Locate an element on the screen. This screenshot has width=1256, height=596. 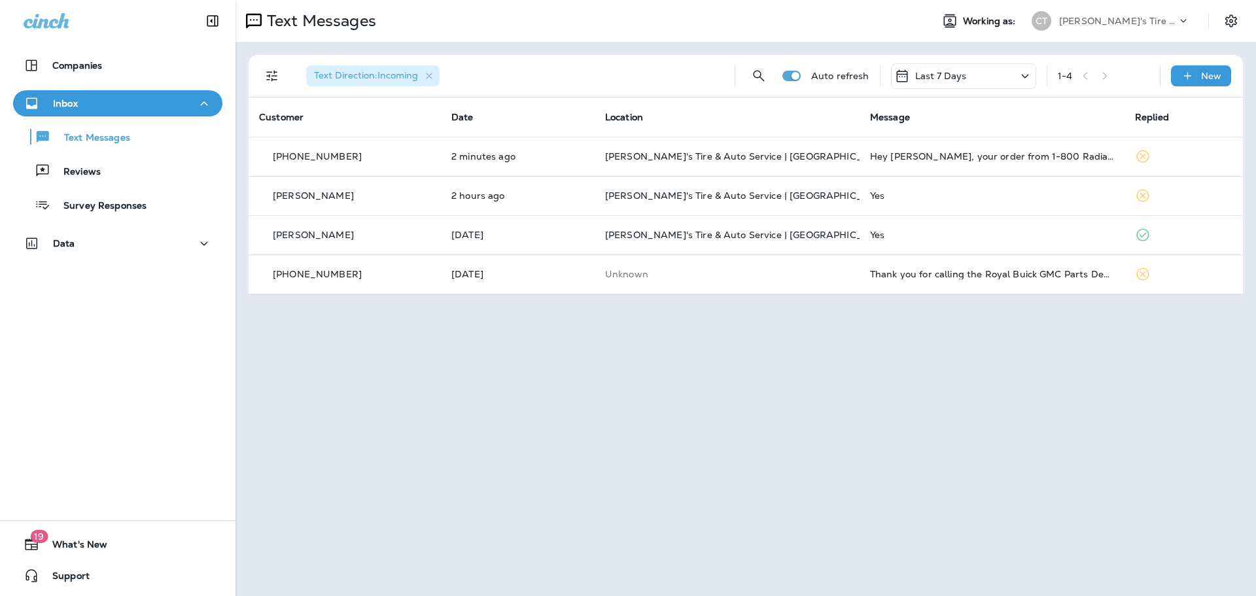
span: Support is located at coordinates (64, 578).